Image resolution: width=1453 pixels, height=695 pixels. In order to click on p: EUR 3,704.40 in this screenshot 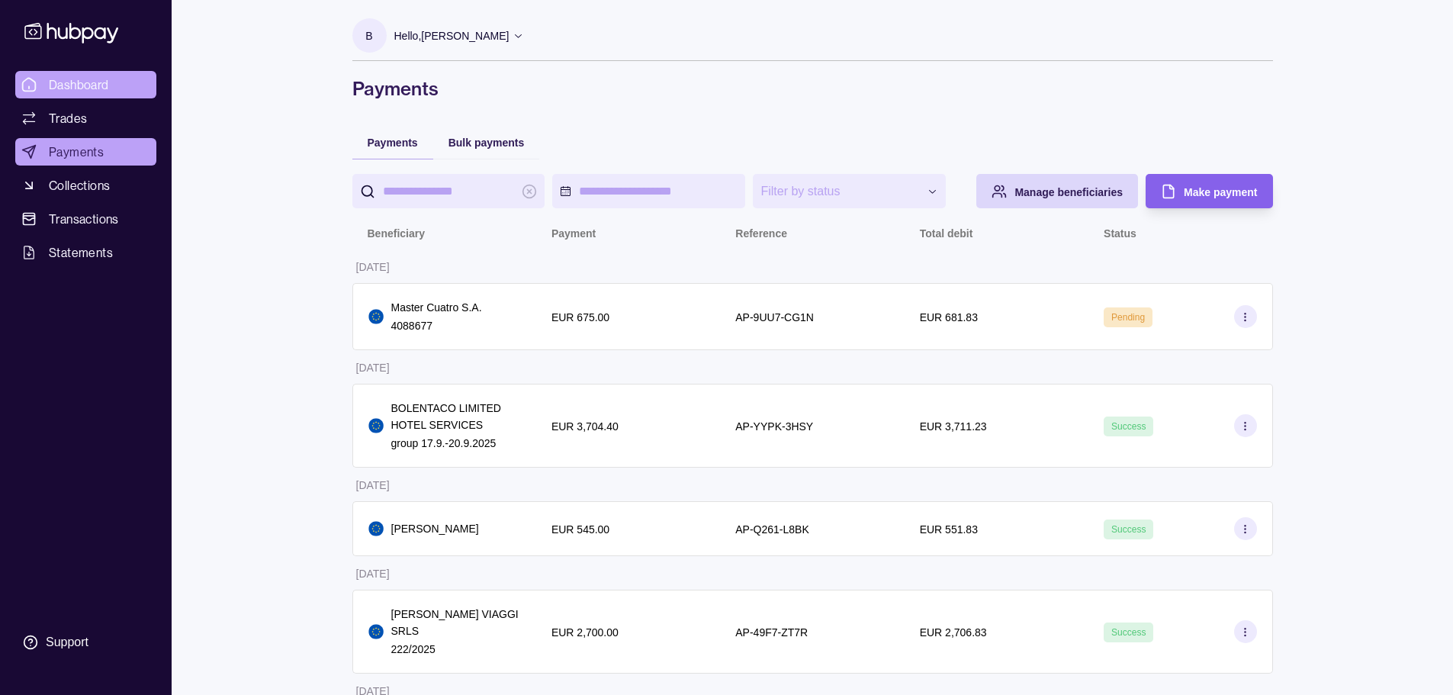, I will do `click(585, 426)`.